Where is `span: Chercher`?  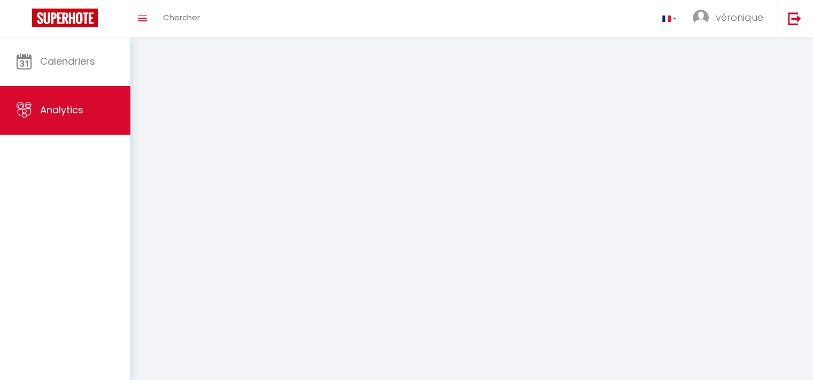 span: Chercher is located at coordinates (181, 17).